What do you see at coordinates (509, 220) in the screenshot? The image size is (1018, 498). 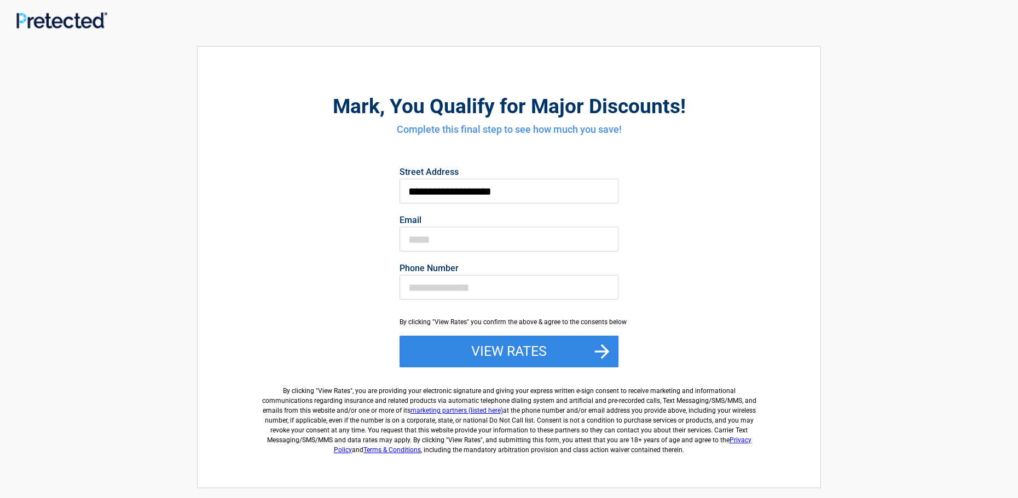 I see `label: Email` at bounding box center [509, 220].